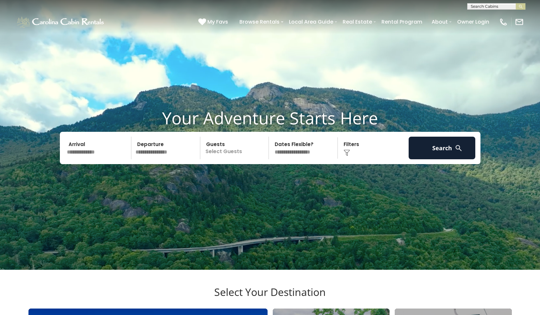 The height and width of the screenshot is (315, 540). Describe the element at coordinates (519, 22) in the screenshot. I see `img: mail-regular-white.png` at that location.